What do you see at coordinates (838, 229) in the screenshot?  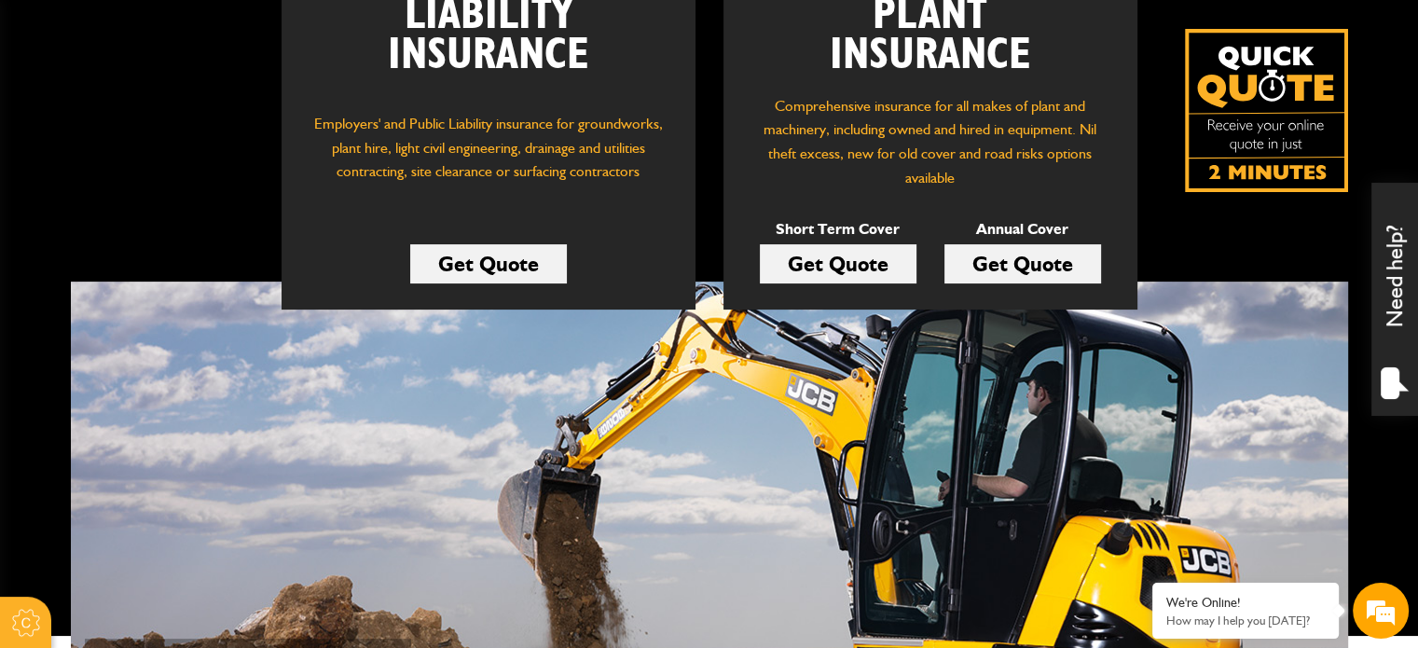 I see `p: Short Term Cover` at bounding box center [838, 229].